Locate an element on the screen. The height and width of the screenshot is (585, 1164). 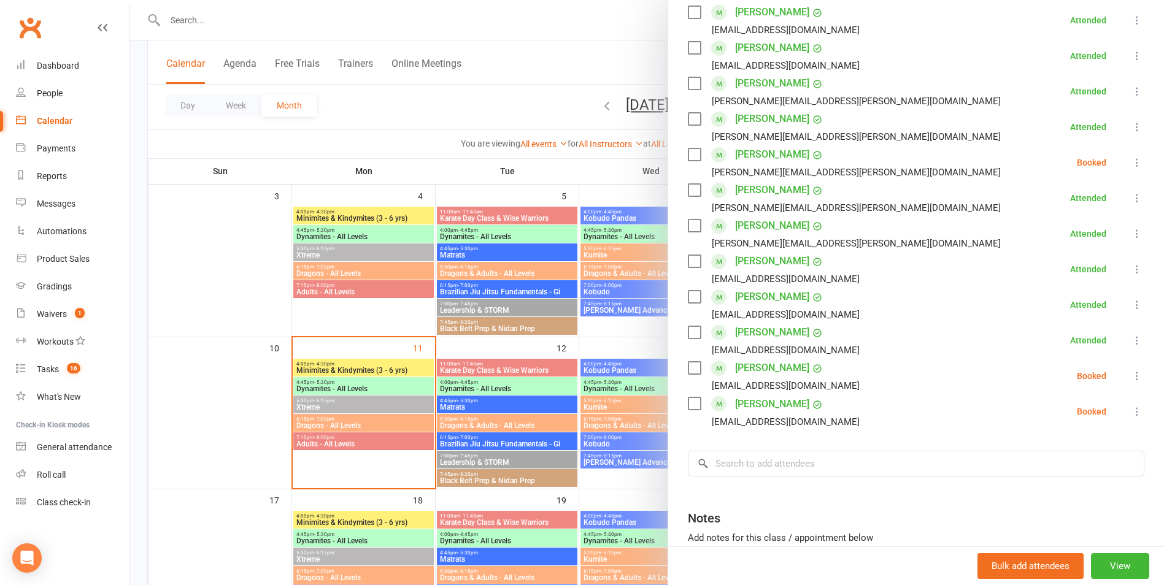
div: Gradings is located at coordinates (54, 287).